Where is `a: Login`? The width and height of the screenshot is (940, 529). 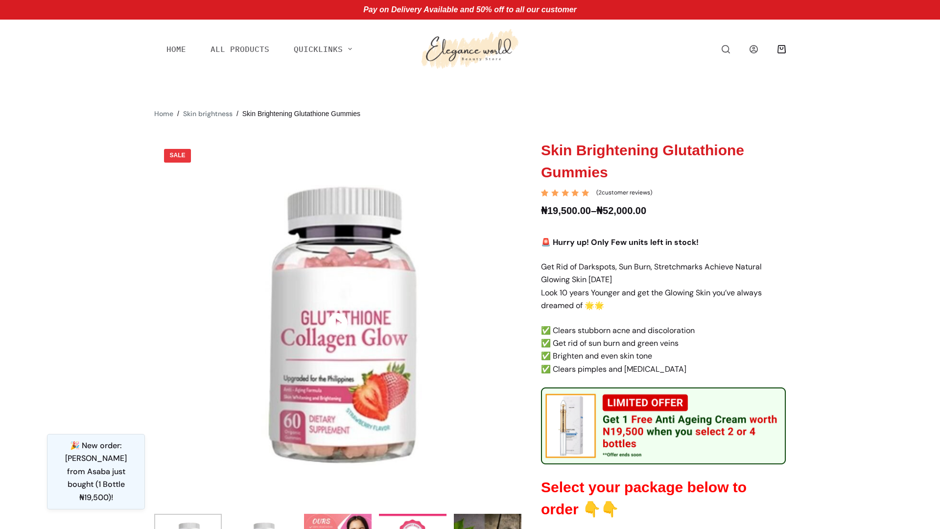
a: Login is located at coordinates (753, 49).